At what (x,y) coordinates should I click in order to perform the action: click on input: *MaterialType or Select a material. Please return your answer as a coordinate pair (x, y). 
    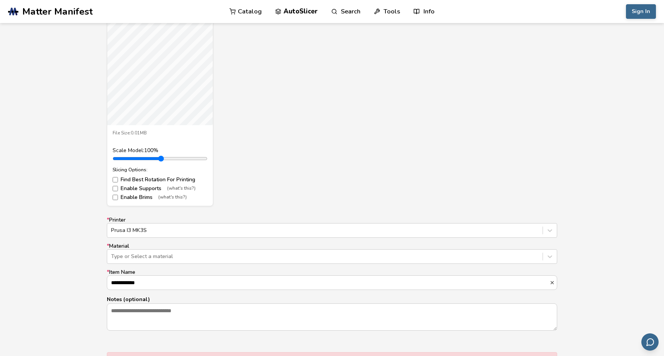
    Looking at the image, I should click on (112, 257).